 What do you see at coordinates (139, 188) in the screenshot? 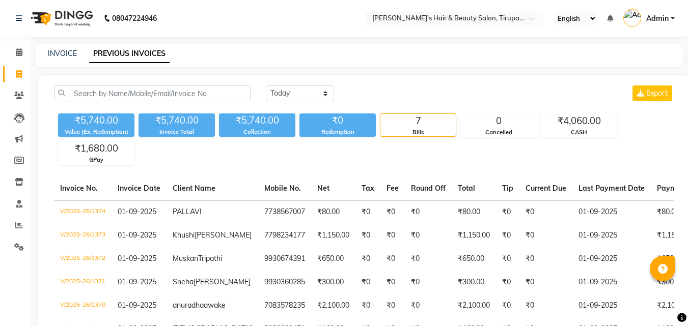
I see `span: Invoice Date` at bounding box center [139, 188].